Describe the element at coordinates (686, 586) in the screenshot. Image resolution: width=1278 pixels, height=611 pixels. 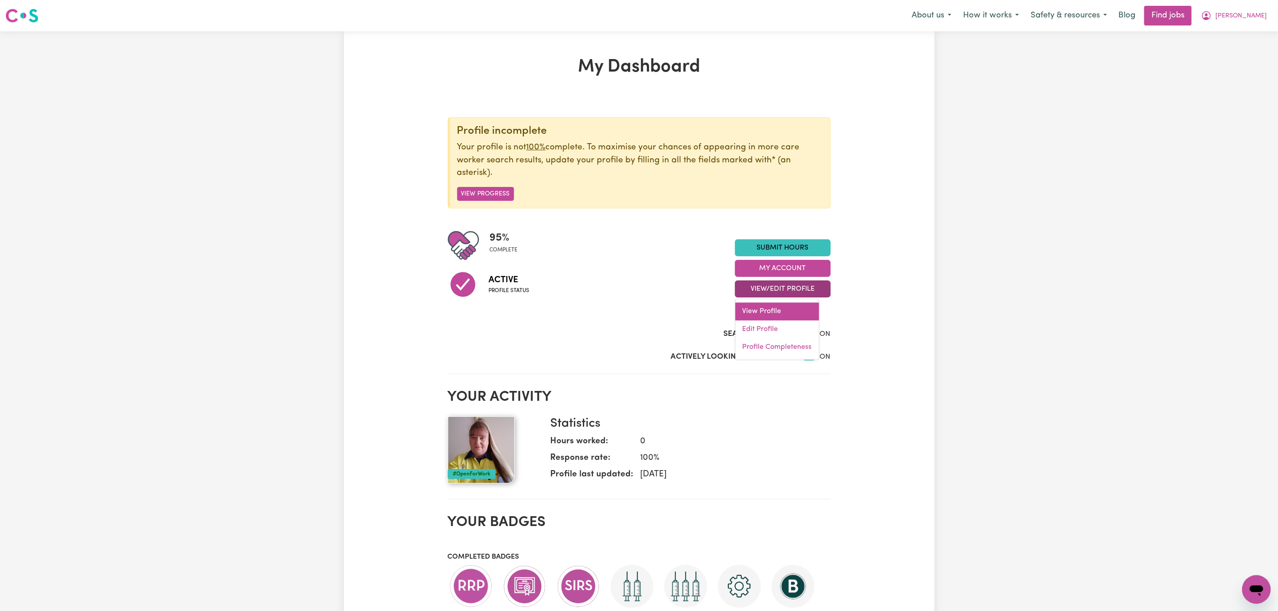
I see `img: Care and support worker has received booster dose of COVID-19 vaccination` at that location.